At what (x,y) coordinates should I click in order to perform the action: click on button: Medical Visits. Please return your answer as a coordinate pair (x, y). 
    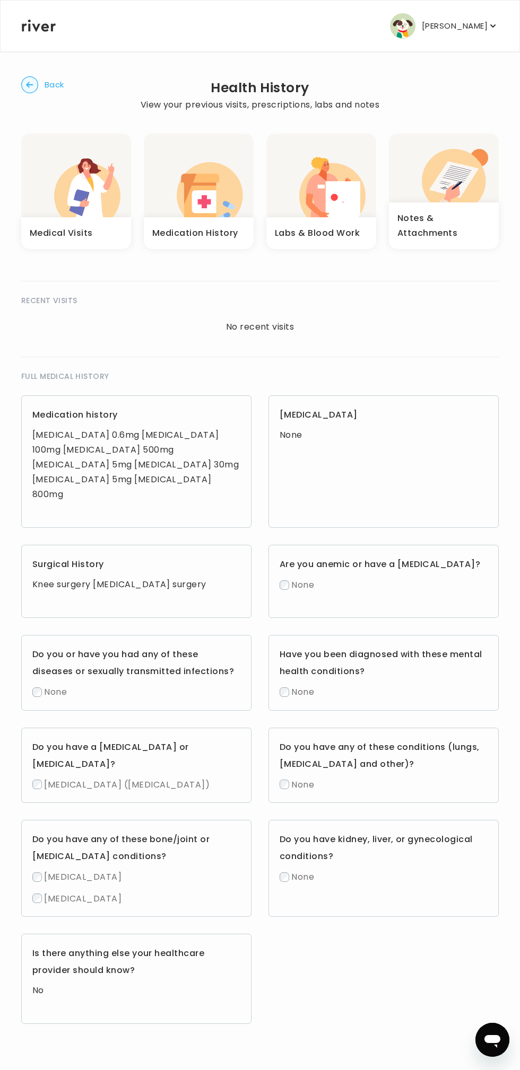
    Looking at the image, I should click on (76, 191).